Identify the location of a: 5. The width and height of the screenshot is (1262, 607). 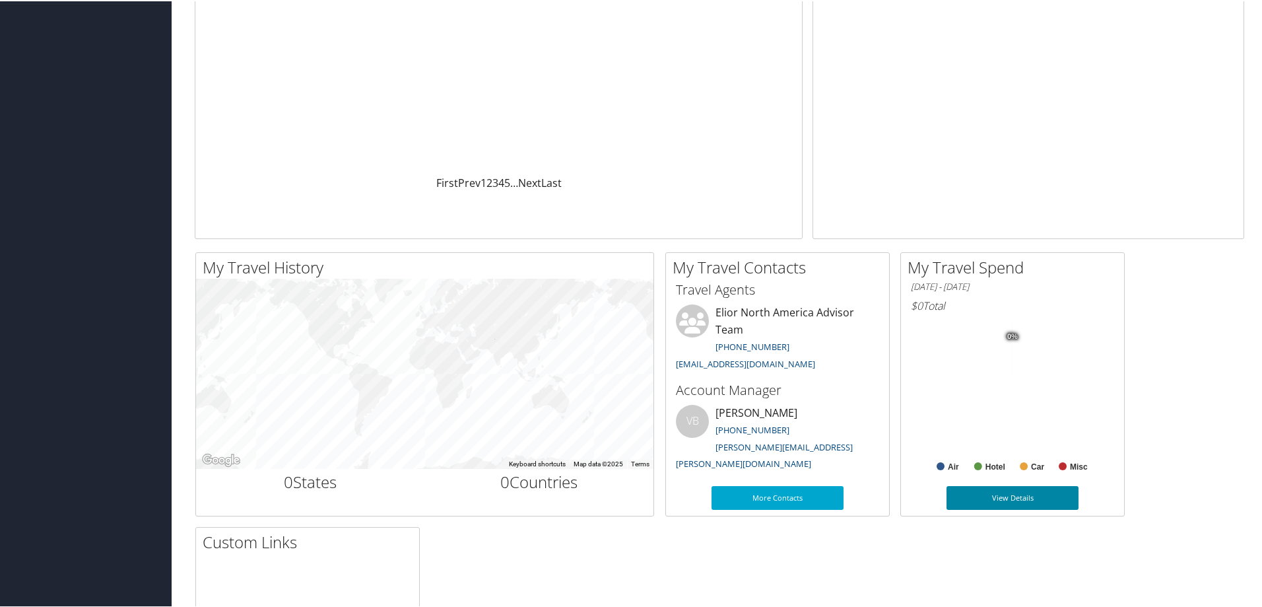
(507, 182).